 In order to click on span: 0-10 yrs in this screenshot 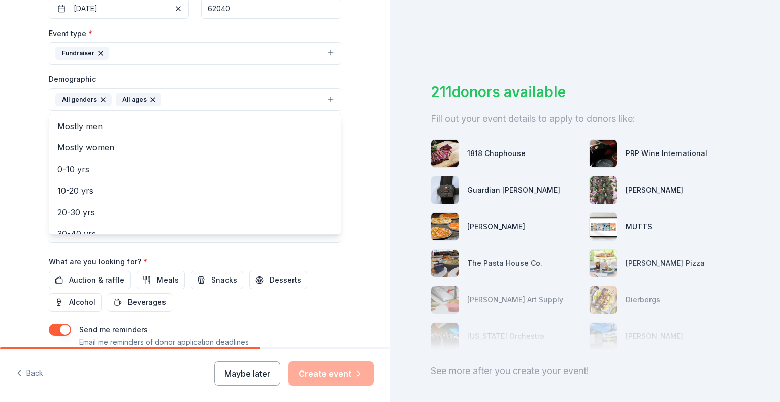, I will do `click(195, 169)`.